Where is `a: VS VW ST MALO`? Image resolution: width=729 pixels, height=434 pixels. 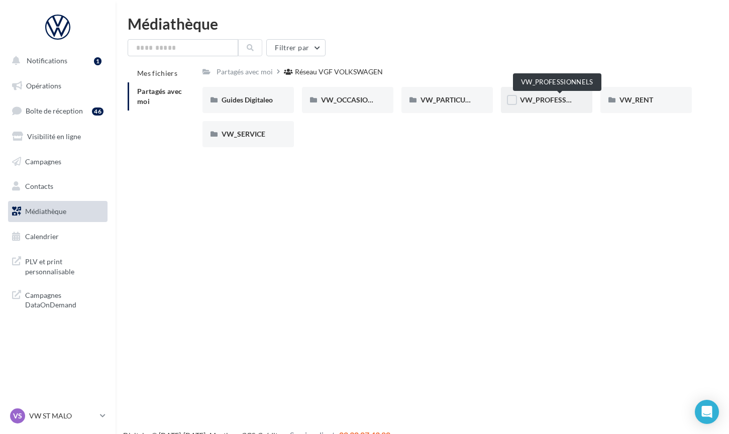 a: VS VW ST MALO is located at coordinates (58, 416).